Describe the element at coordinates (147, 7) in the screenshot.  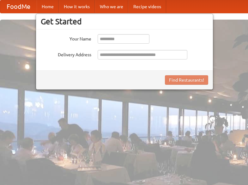
I see `a: Recipe videos` at that location.